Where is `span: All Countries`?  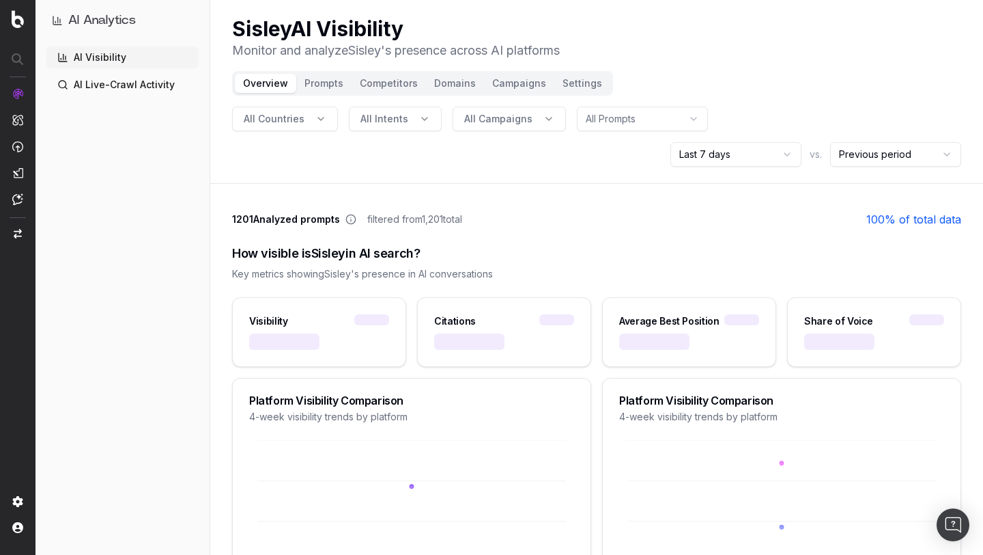
span: All Countries is located at coordinates (274, 119).